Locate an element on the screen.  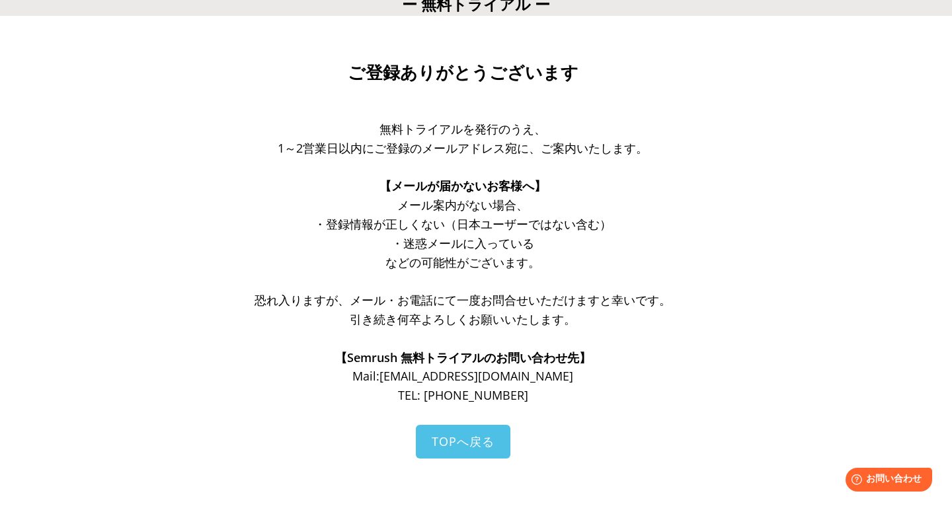
span: などの可能性がございます。 is located at coordinates (463, 262).